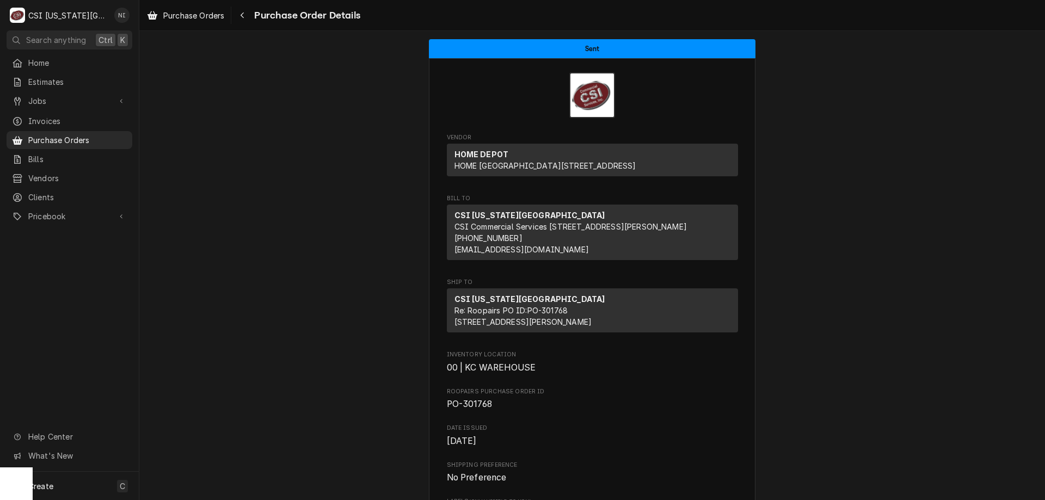 The height and width of the screenshot is (500, 1045). Describe the element at coordinates (77, 63) in the screenshot. I see `span: Home` at that location.